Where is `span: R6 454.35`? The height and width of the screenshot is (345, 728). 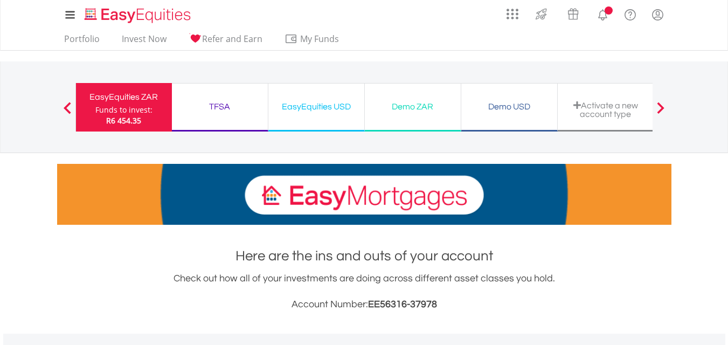
span: R6 454.35 is located at coordinates (123, 120).